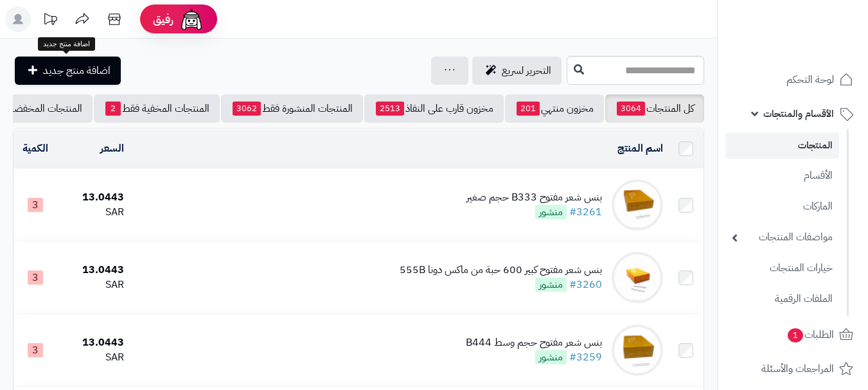 The width and height of the screenshot is (868, 390). What do you see at coordinates (528, 109) in the screenshot?
I see `span: 201` at bounding box center [528, 109].